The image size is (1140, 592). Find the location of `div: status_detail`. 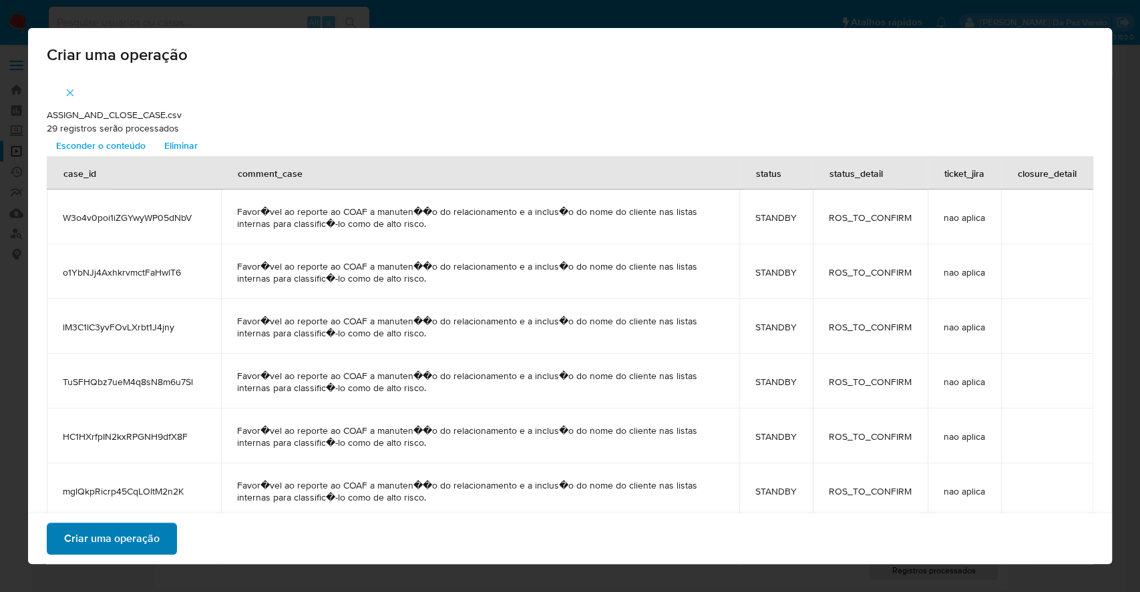

div: status_detail is located at coordinates (856, 173).